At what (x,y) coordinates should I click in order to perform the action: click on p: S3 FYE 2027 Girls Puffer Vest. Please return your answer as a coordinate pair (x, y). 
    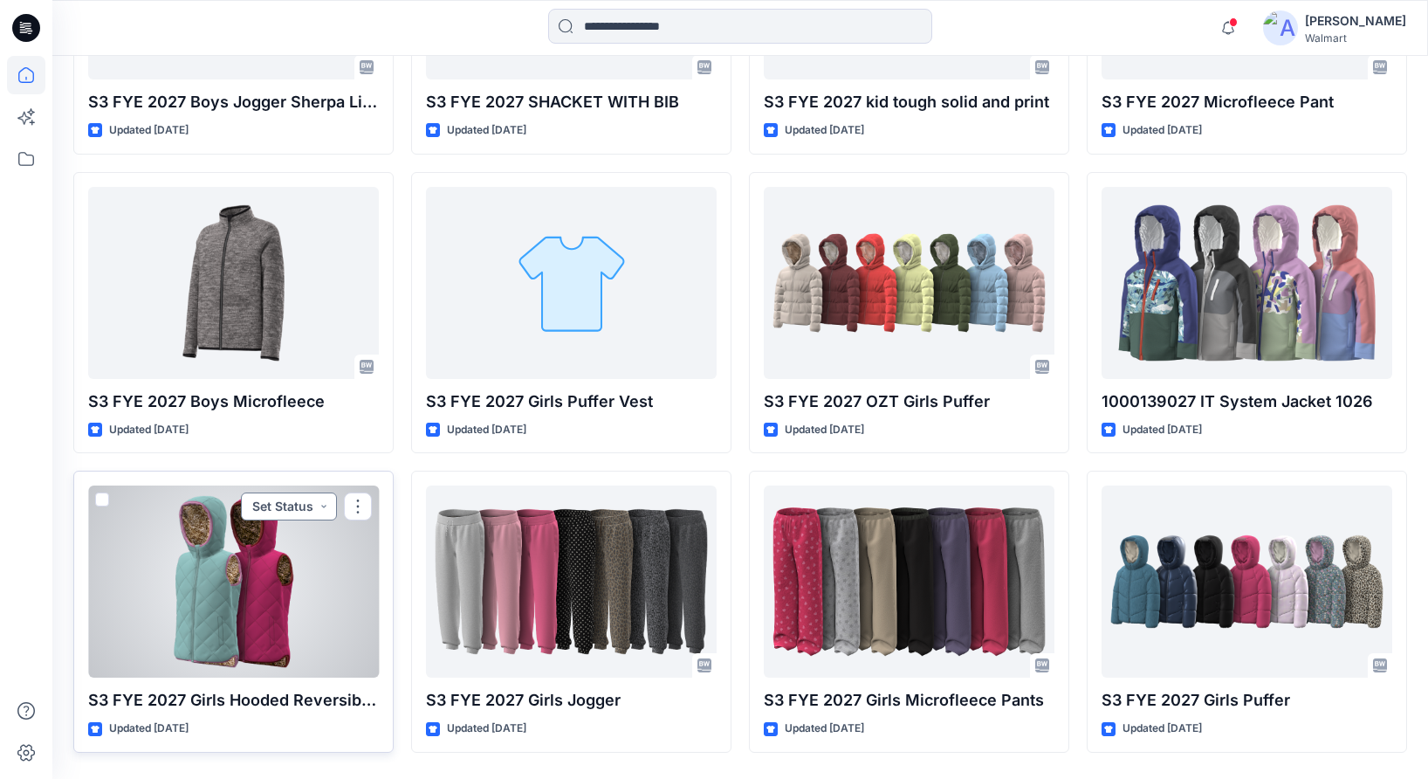
    Looking at the image, I should click on (571, 402).